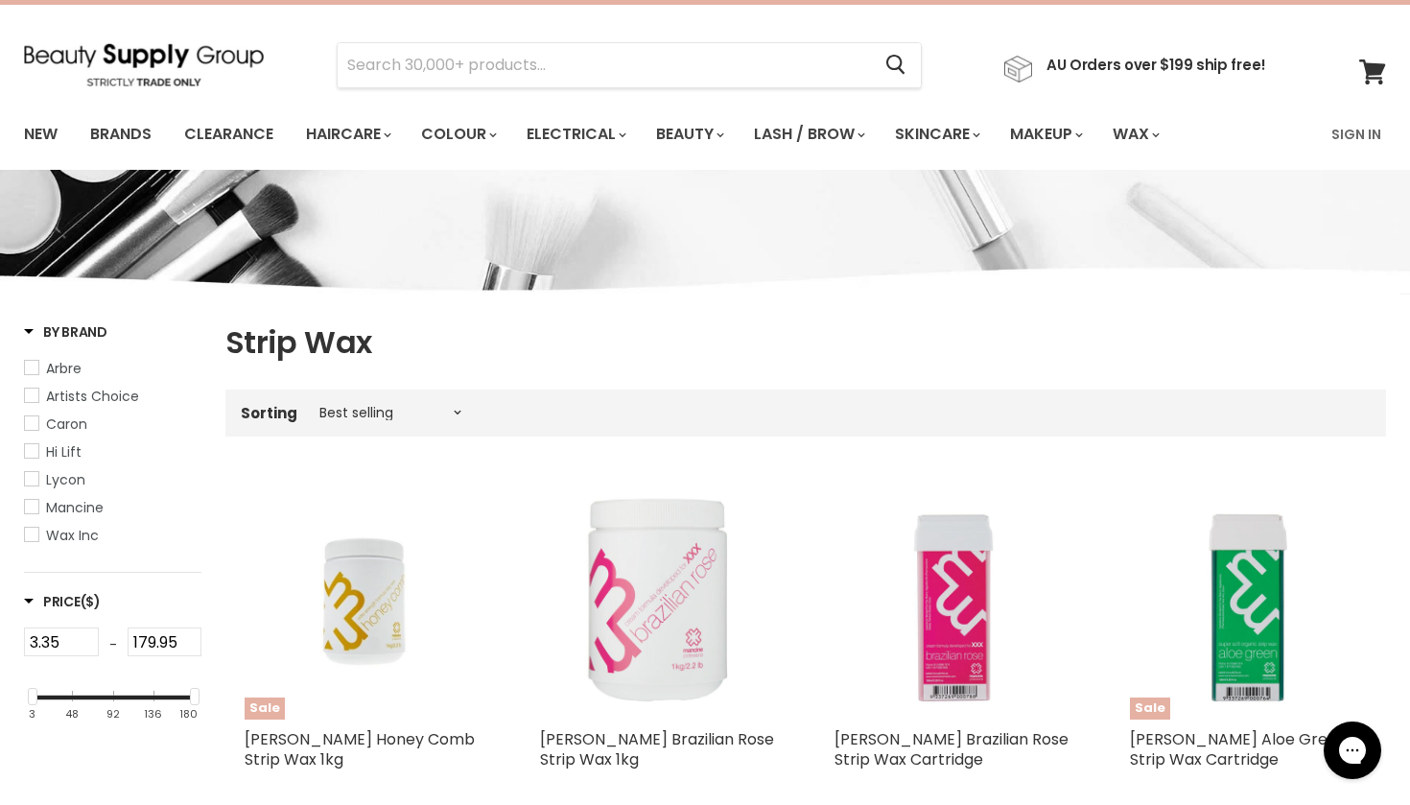 This screenshot has height=805, width=1410. What do you see at coordinates (165, 642) in the screenshot?
I see `input: Max Price` at bounding box center [165, 642].